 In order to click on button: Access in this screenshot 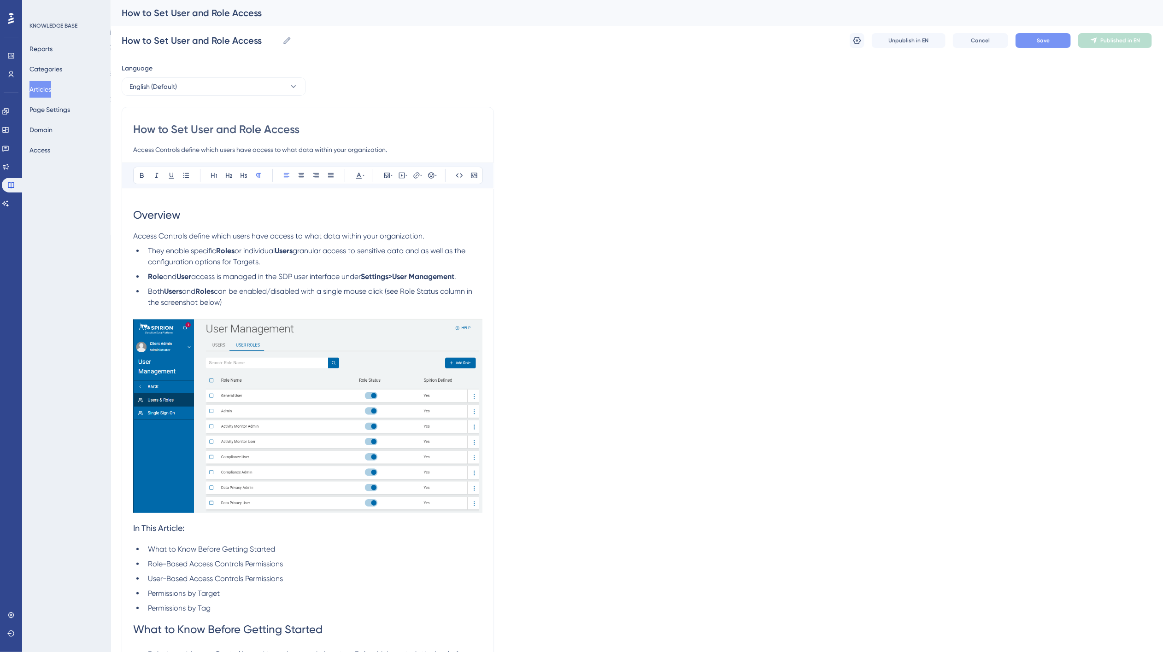, I will do `click(40, 150)`.